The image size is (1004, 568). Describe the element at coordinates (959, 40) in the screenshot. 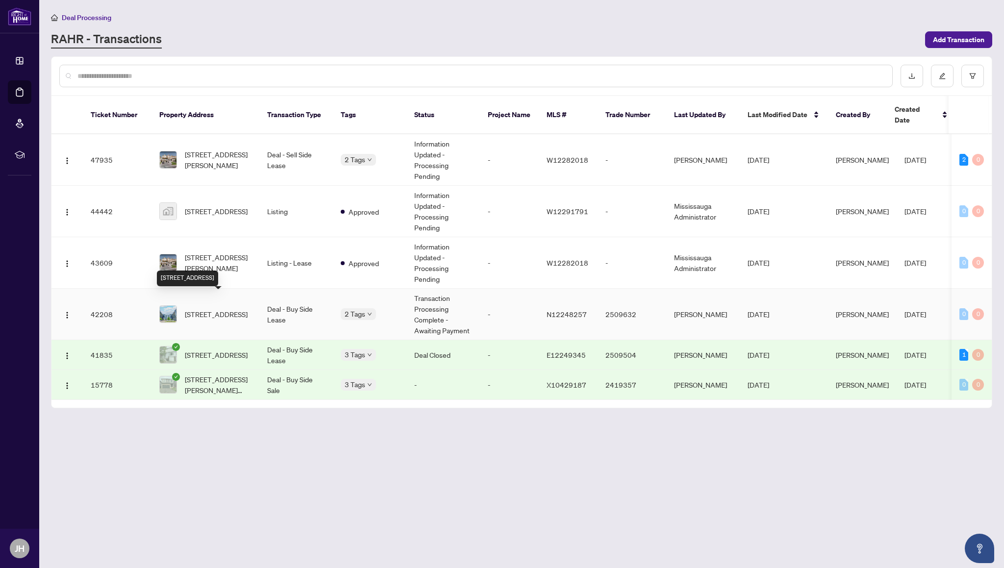

I see `button: Add Transaction` at that location.